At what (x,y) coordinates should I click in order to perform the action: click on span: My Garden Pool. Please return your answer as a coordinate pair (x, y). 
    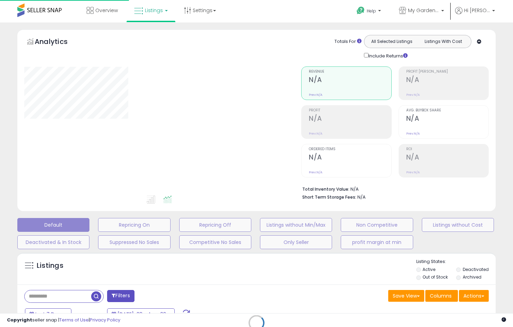
    Looking at the image, I should click on (423, 10).